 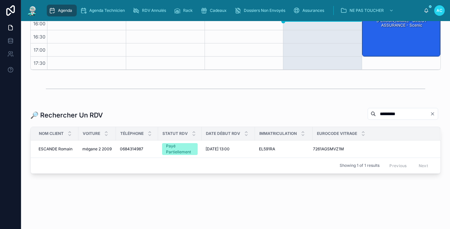 I want to click on span: RDV Annulés, so click(x=154, y=11).